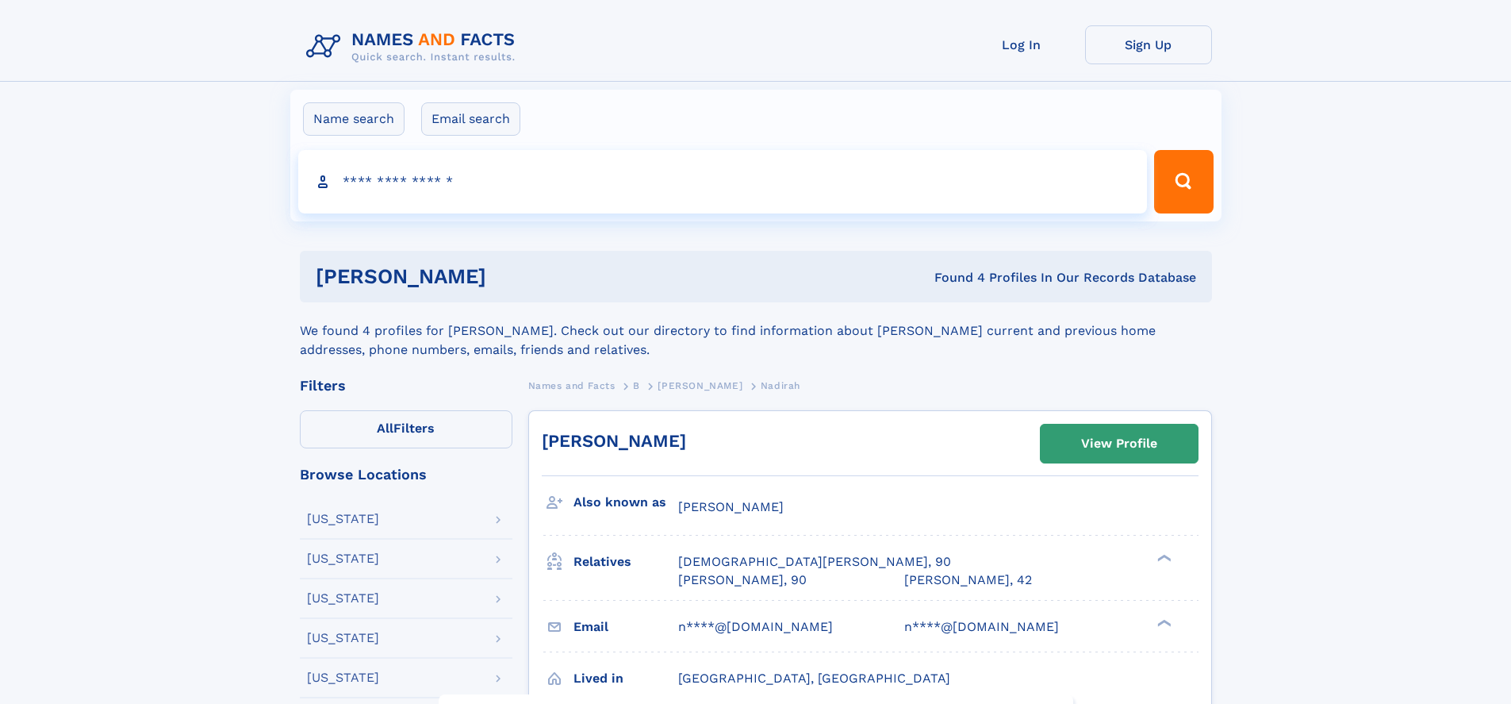  I want to click on input: search input, so click(723, 182).